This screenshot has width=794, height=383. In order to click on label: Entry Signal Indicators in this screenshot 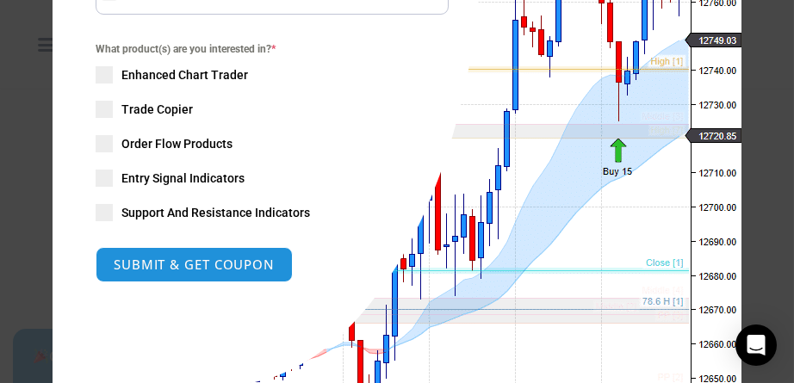, I will do `click(272, 178)`.